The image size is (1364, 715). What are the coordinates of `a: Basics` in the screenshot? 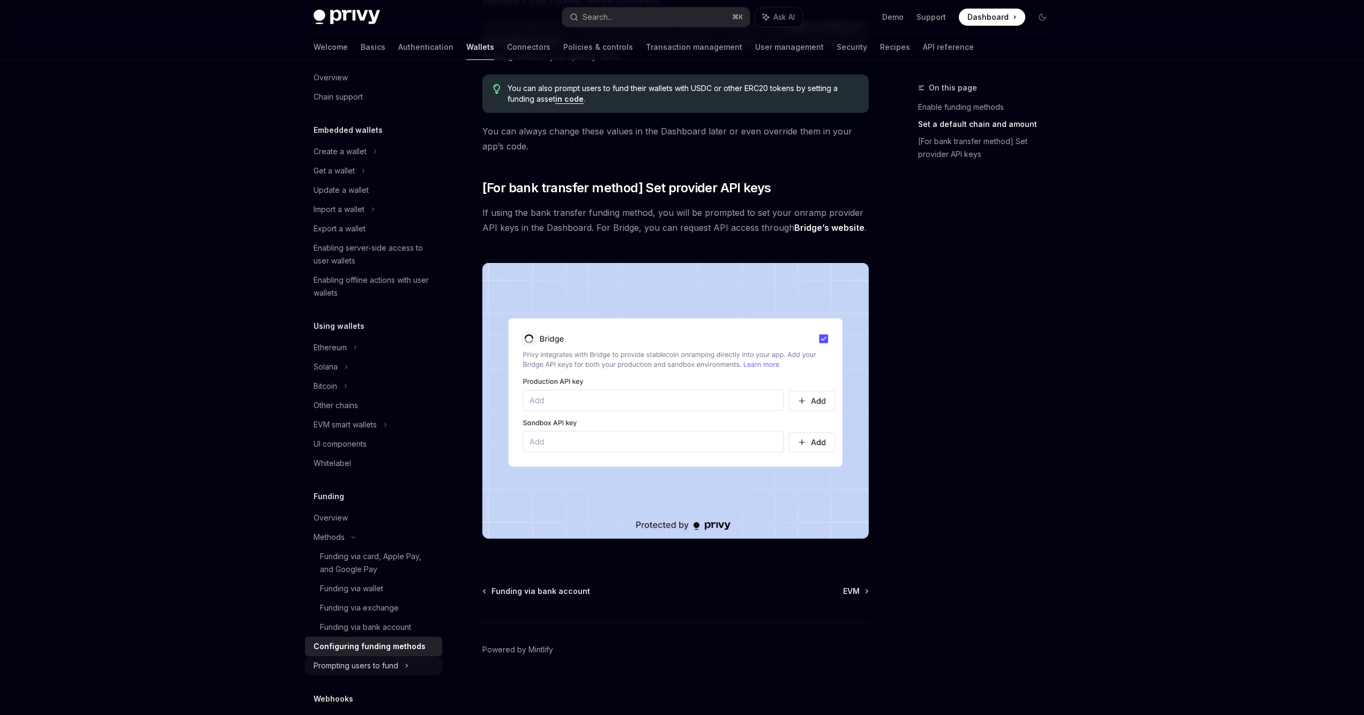 It's located at (373, 47).